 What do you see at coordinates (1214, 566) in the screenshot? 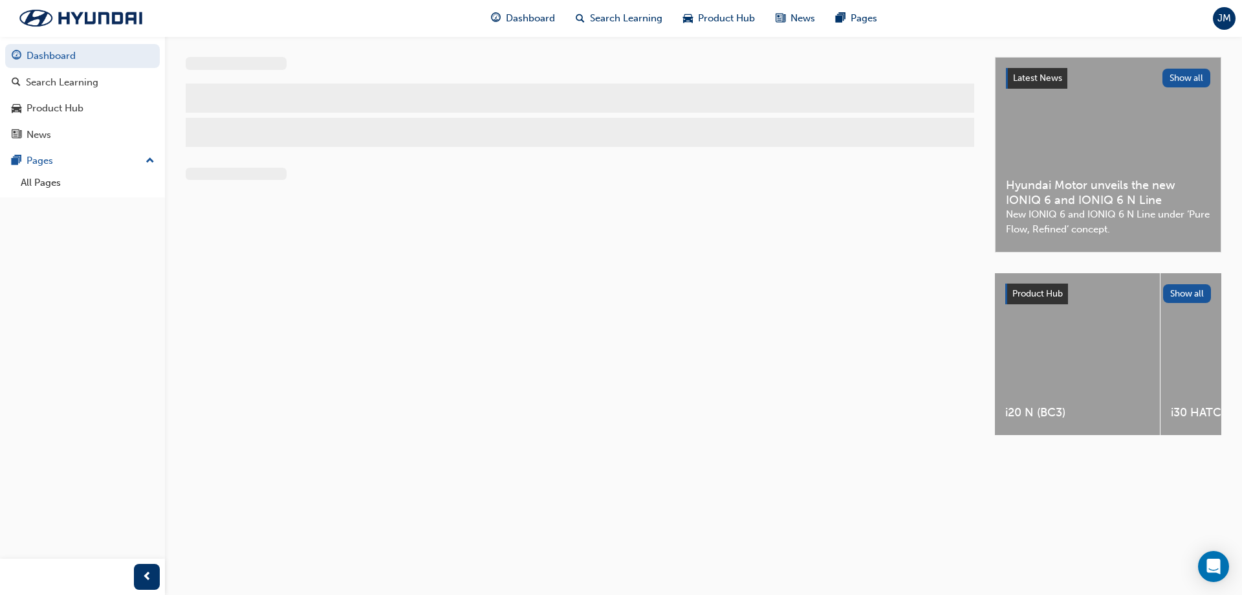
I see `div: Open Intercom Messenger` at bounding box center [1214, 566].